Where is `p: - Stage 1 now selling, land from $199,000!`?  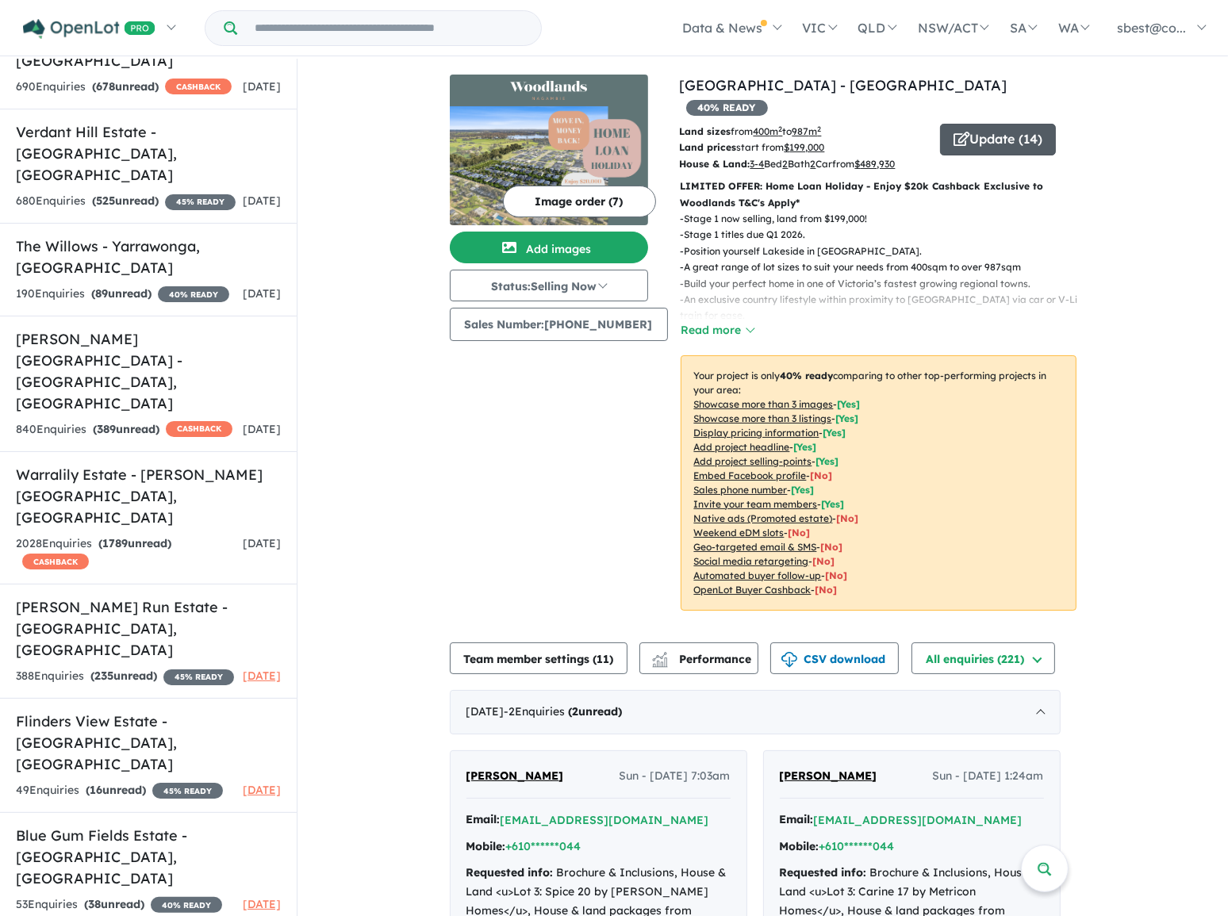
p: - Stage 1 now selling, land from $199,000! is located at coordinates (884, 219).